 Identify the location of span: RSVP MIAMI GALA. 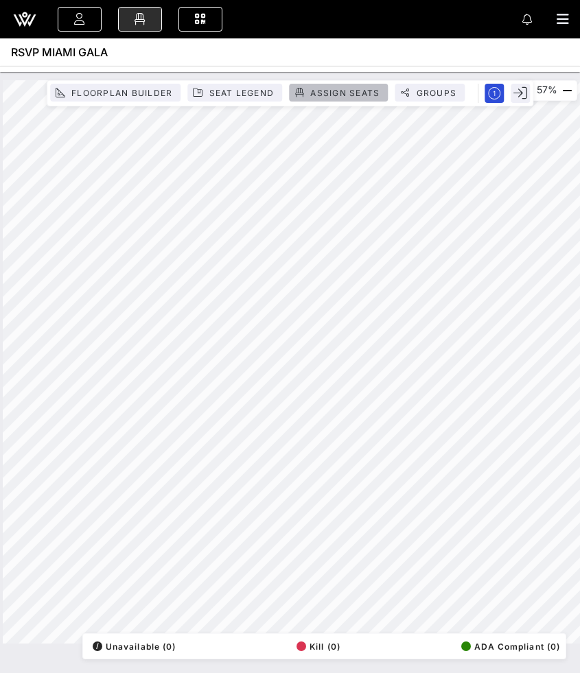
(59, 52).